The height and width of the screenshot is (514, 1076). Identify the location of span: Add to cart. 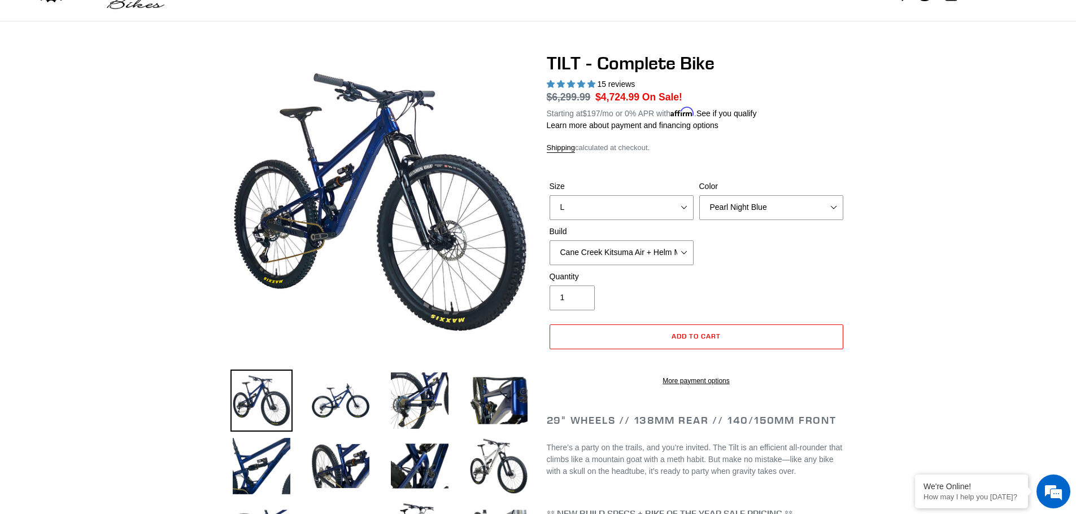
(696, 336).